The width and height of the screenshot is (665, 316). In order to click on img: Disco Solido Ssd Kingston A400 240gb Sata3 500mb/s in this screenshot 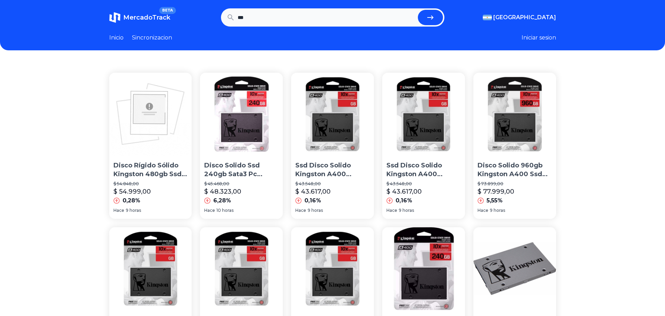, I will do `click(423, 268)`.